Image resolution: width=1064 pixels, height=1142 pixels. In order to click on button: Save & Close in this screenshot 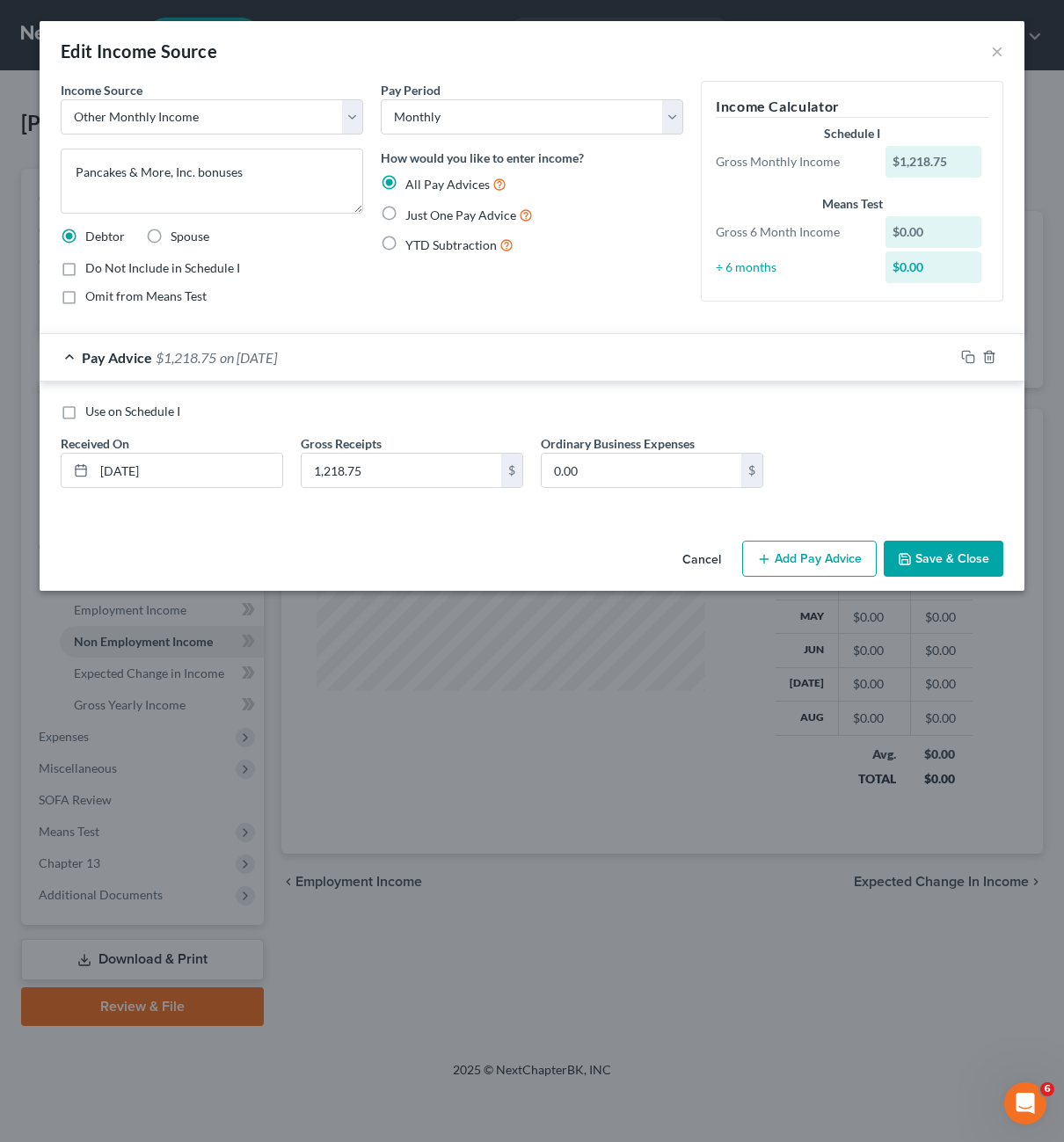, I will do `click(943, 559)`.